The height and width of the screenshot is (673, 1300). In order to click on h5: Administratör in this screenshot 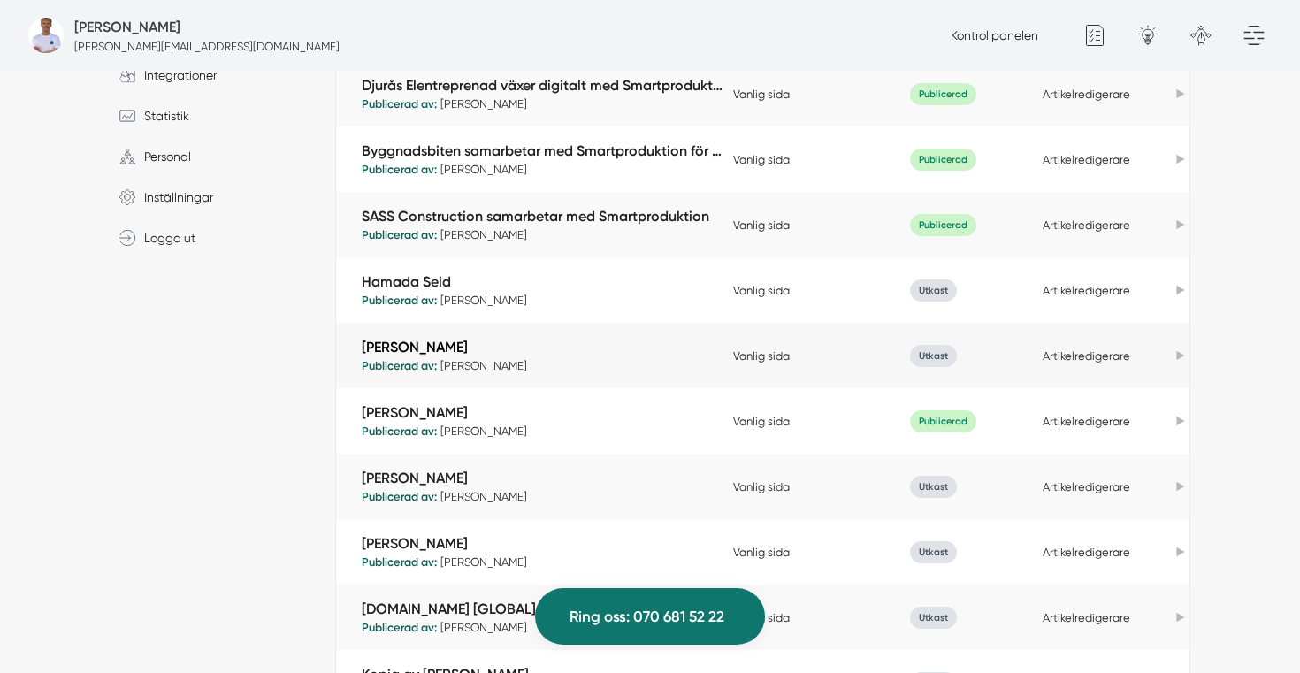, I will do `click(127, 27)`.